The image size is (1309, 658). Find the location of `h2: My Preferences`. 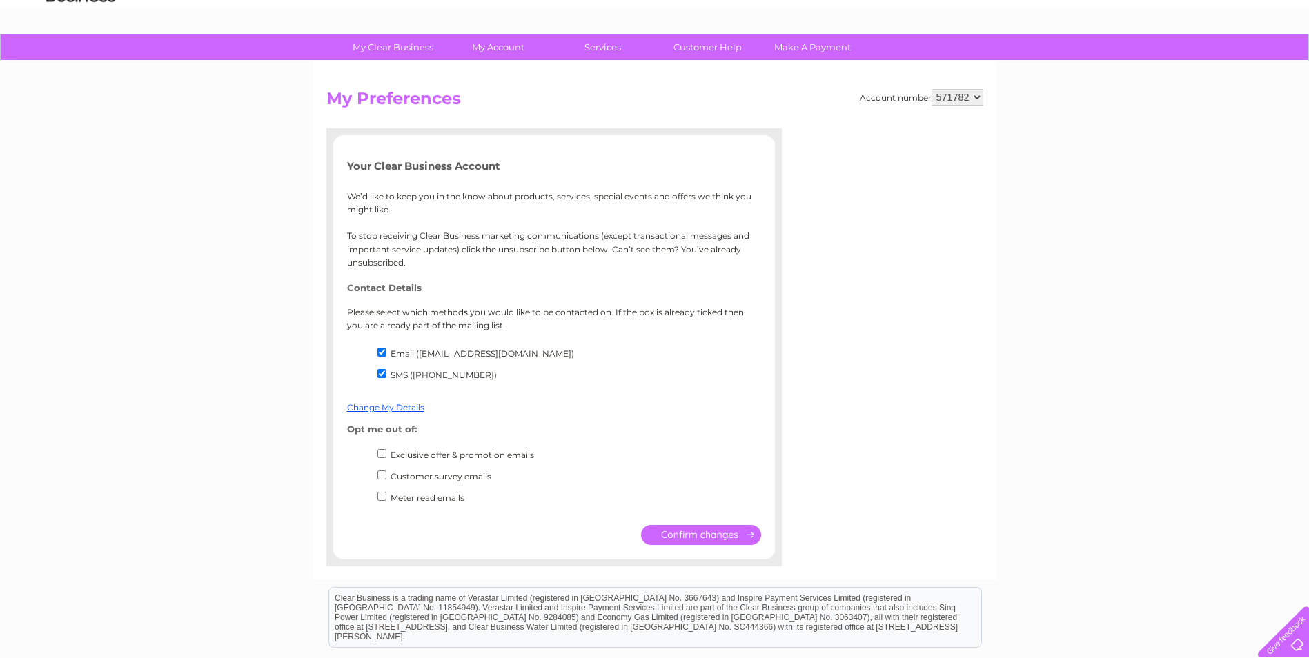

h2: My Preferences is located at coordinates (655, 102).